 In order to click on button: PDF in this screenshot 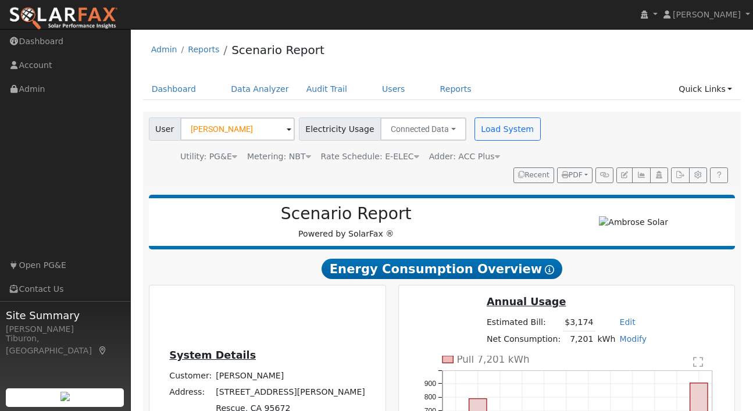, I will do `click(574, 176)`.